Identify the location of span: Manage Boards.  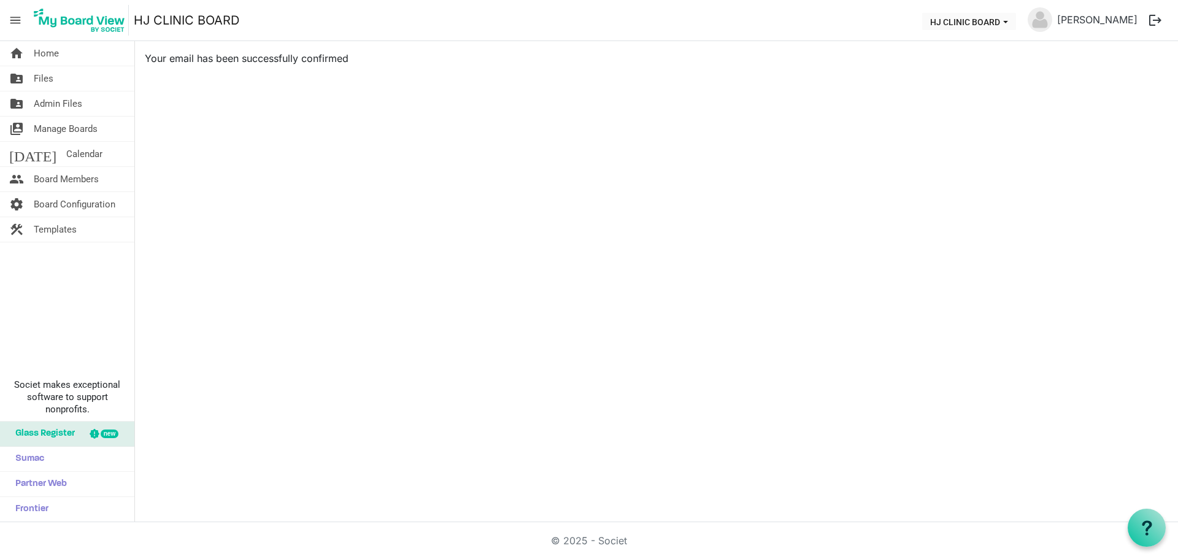
(66, 129).